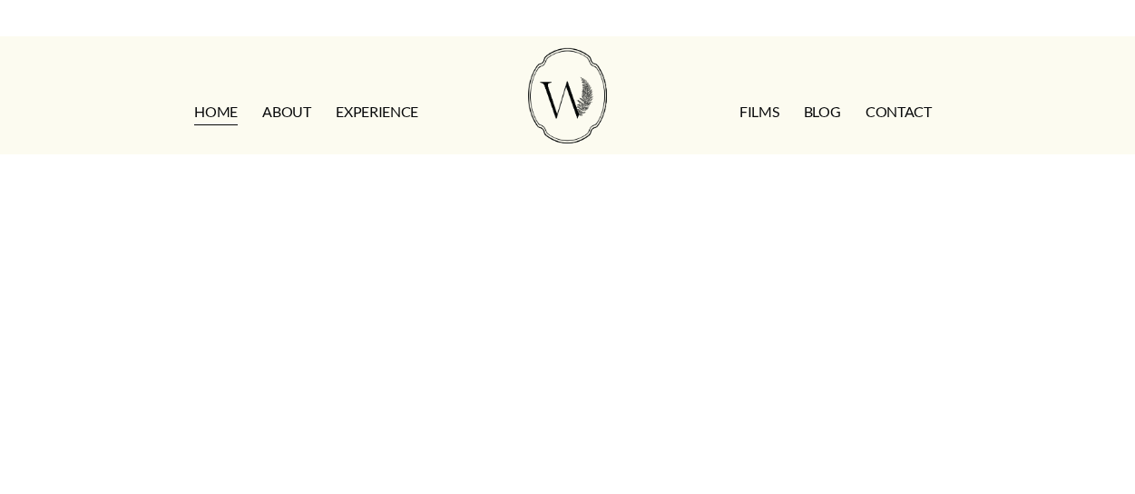  Describe the element at coordinates (822, 113) in the screenshot. I see `a: Blog` at that location.